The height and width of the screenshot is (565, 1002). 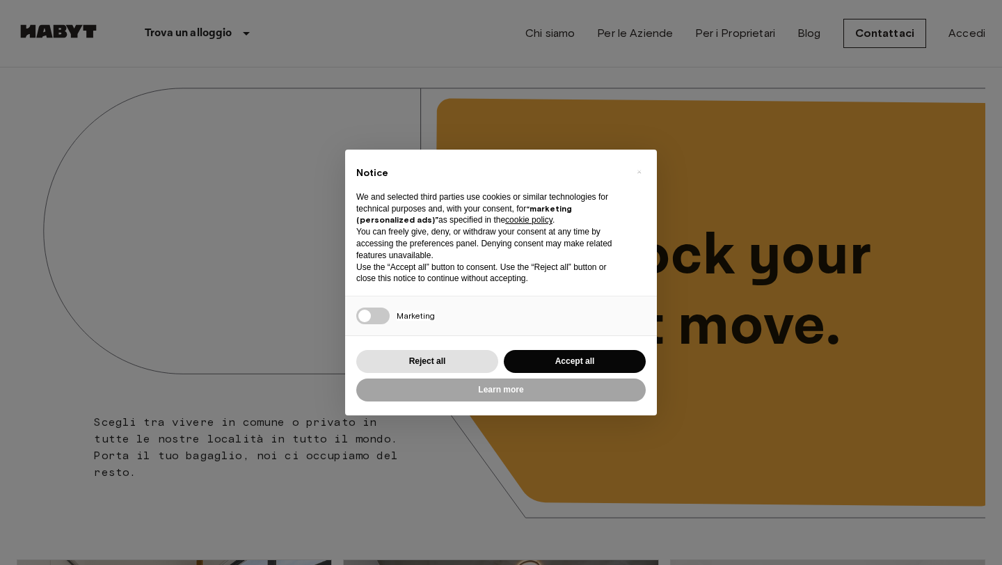 What do you see at coordinates (575, 361) in the screenshot?
I see `button: Accept all` at bounding box center [575, 361].